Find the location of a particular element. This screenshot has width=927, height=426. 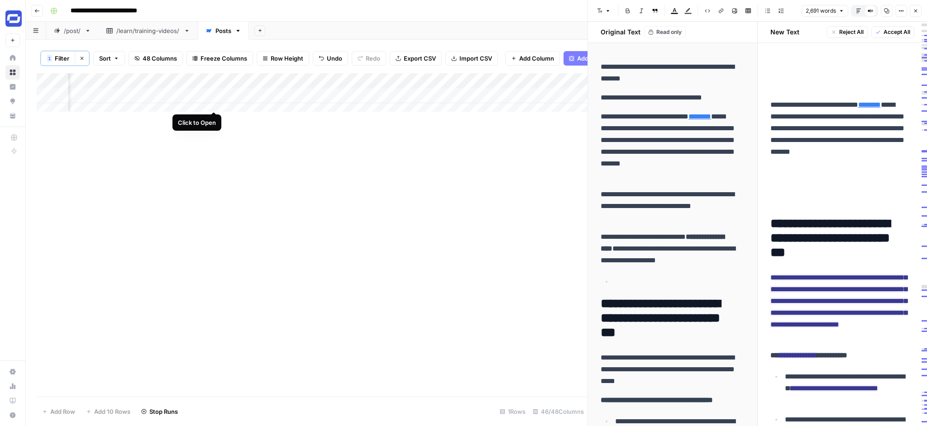

button: 48 Columns is located at coordinates (156, 58).